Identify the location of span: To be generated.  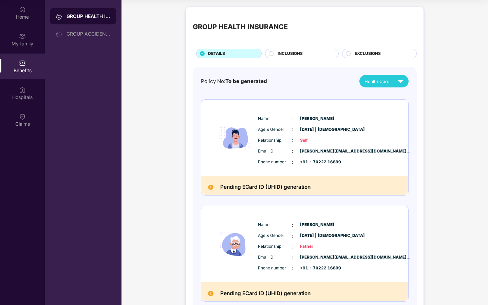
(246, 81).